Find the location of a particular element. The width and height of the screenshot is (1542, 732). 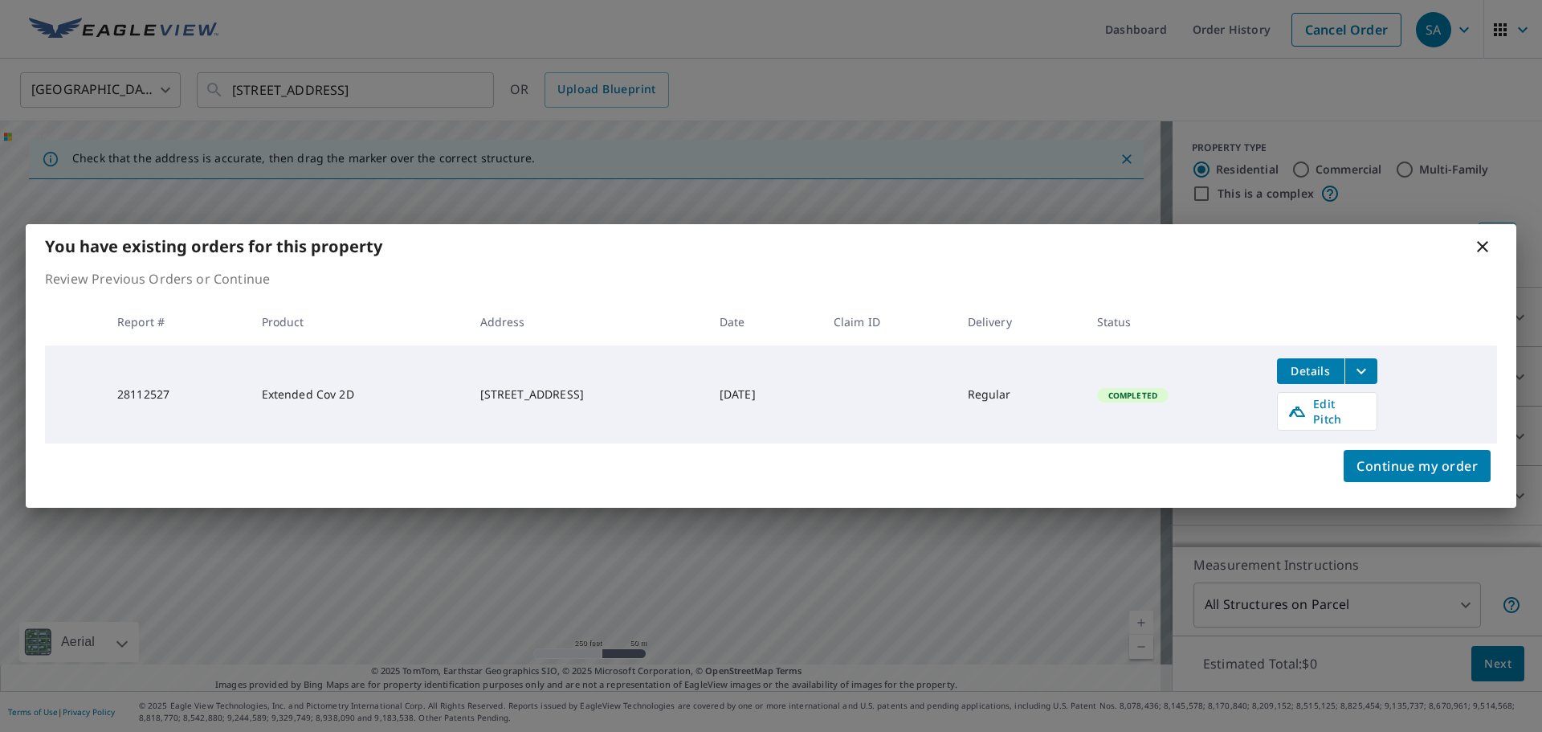

span: Continue my order is located at coordinates (1417, 466).